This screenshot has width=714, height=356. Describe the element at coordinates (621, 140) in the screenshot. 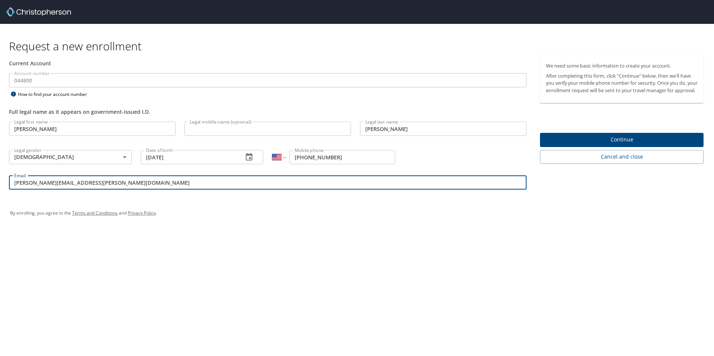

I see `span: Continue` at that location.